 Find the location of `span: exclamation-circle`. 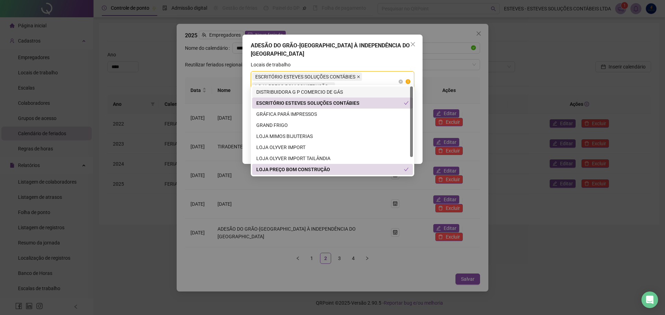

span: exclamation-circle is located at coordinates (408, 82).